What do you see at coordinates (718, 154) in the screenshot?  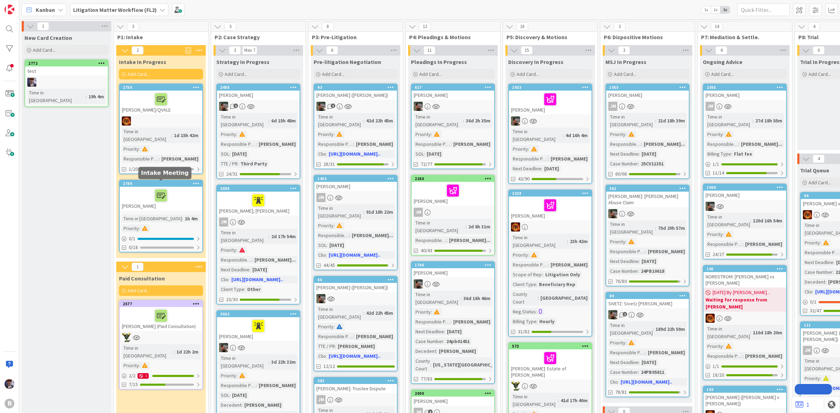 I see `div: Billing Type` at bounding box center [718, 154].